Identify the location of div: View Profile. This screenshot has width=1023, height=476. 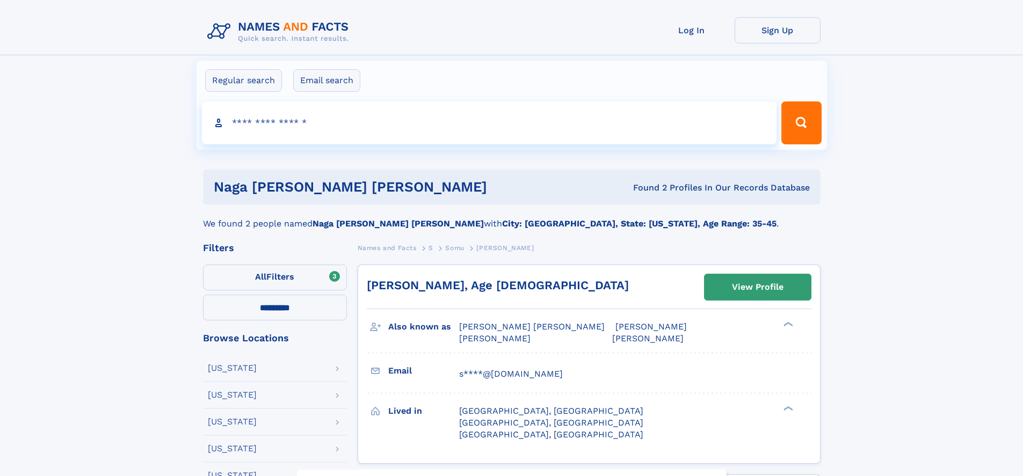
(758, 287).